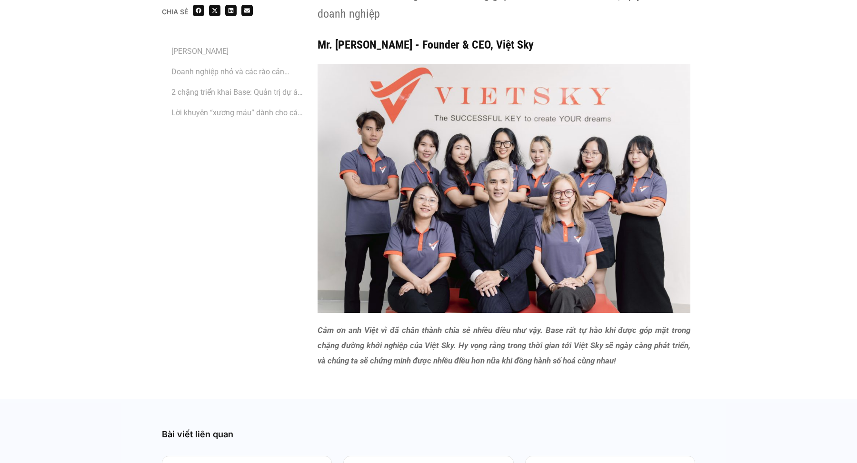 The image size is (857, 463). What do you see at coordinates (247, 10) in the screenshot?
I see `div: Share on email` at bounding box center [247, 10].